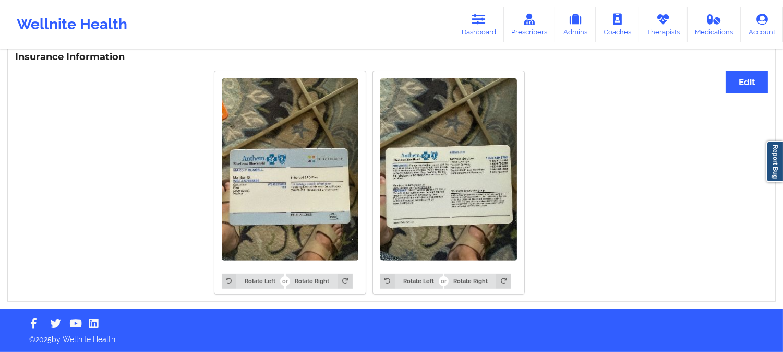 The height and width of the screenshot is (352, 783). Describe the element at coordinates (747, 82) in the screenshot. I see `button: Edit` at that location.